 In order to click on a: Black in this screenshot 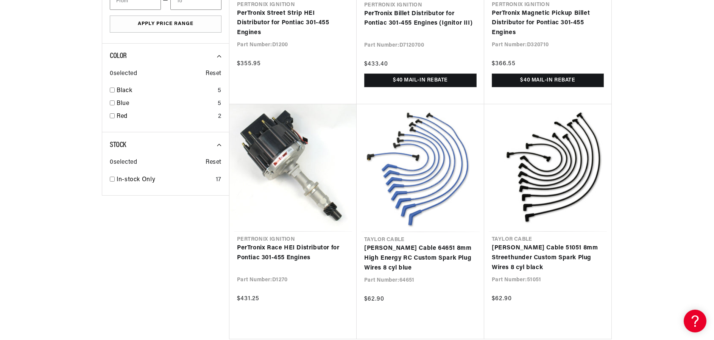, I will do `click(165, 91)`.